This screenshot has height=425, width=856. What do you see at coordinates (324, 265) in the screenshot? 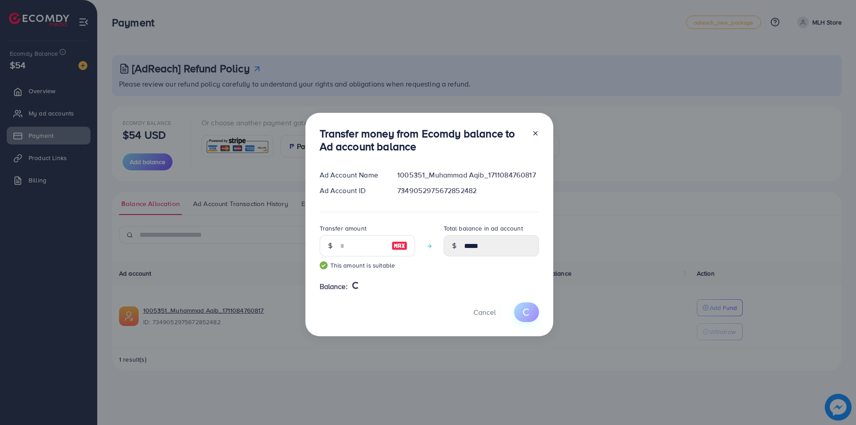
I see `img: guide` at bounding box center [324, 265].